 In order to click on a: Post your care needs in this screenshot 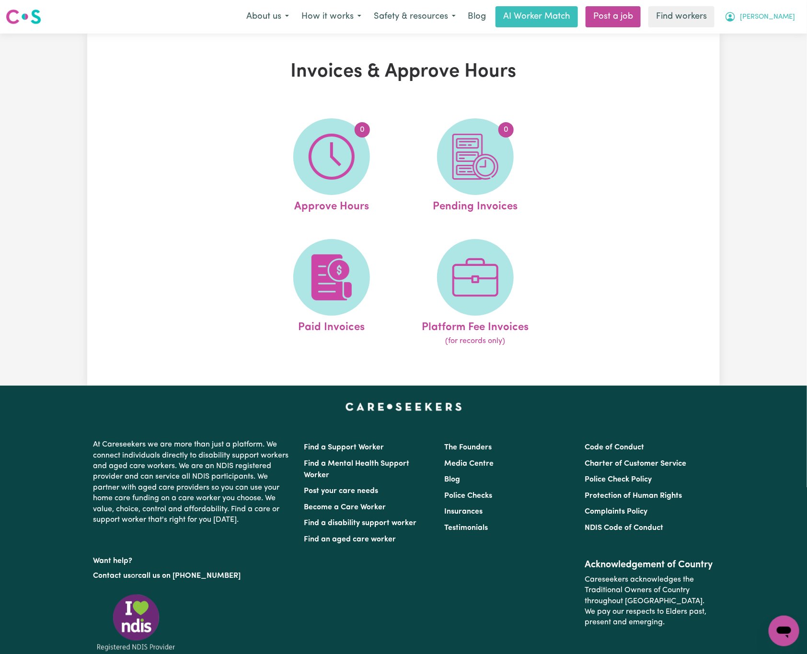, I will do `click(341, 491)`.